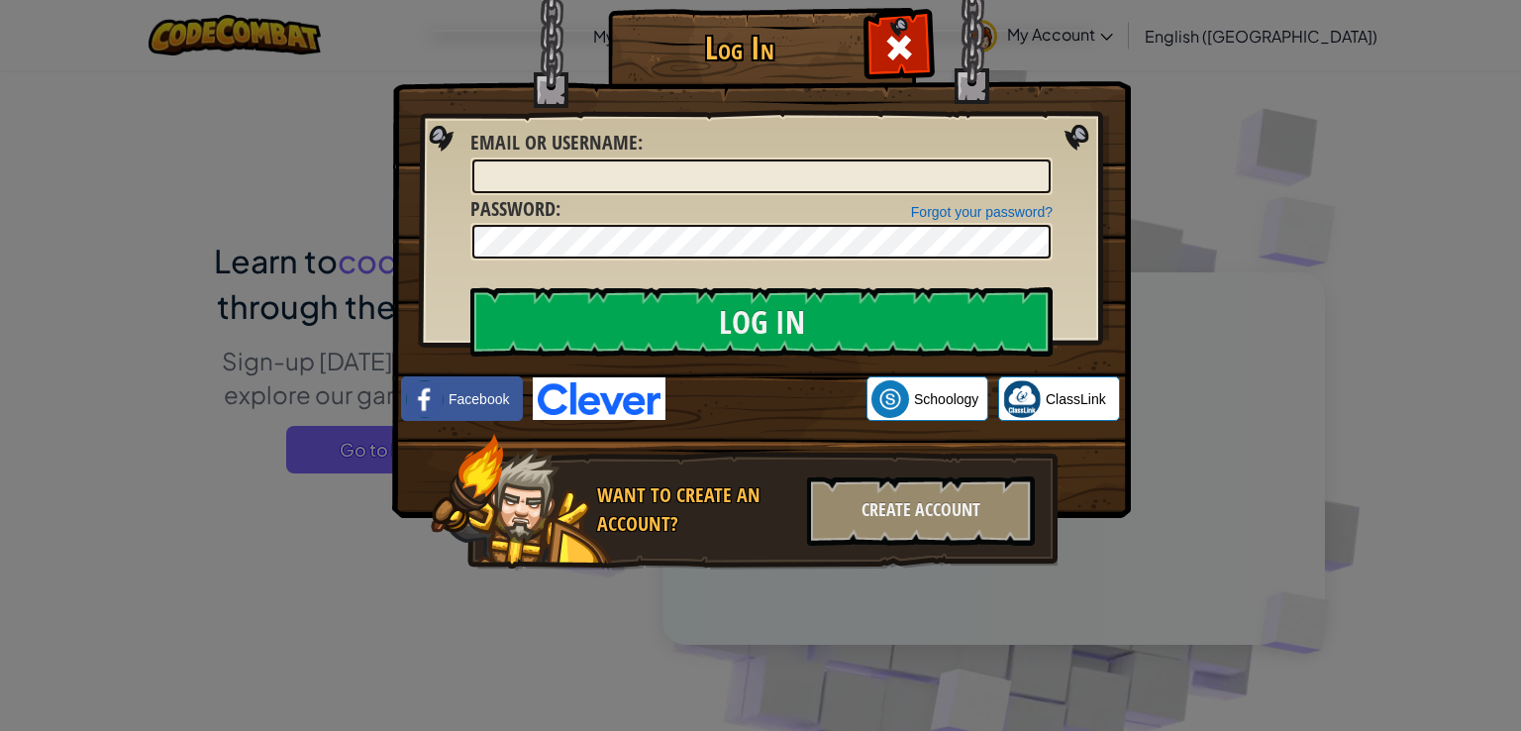 This screenshot has width=1521, height=731. I want to click on span: Password, so click(513, 208).